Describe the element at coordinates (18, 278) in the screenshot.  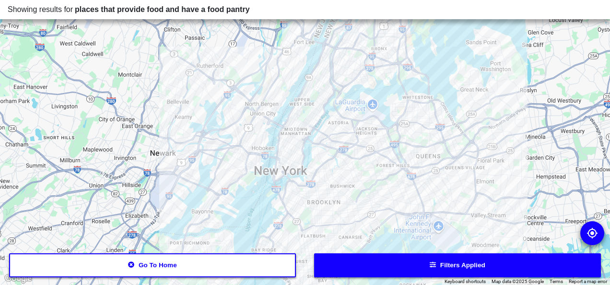
I see `a: Open this area in Google Maps (opens a new window)` at that location.